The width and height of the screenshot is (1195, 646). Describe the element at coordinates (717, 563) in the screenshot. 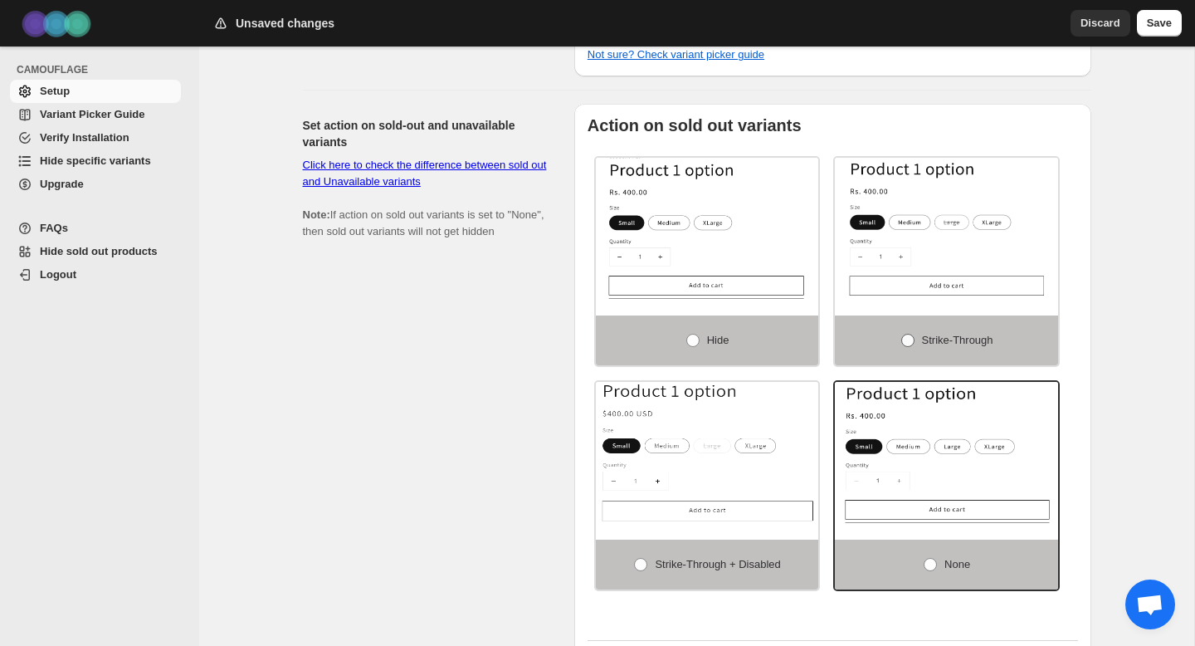

I see `span: Strike-through + Disabled` at that location.